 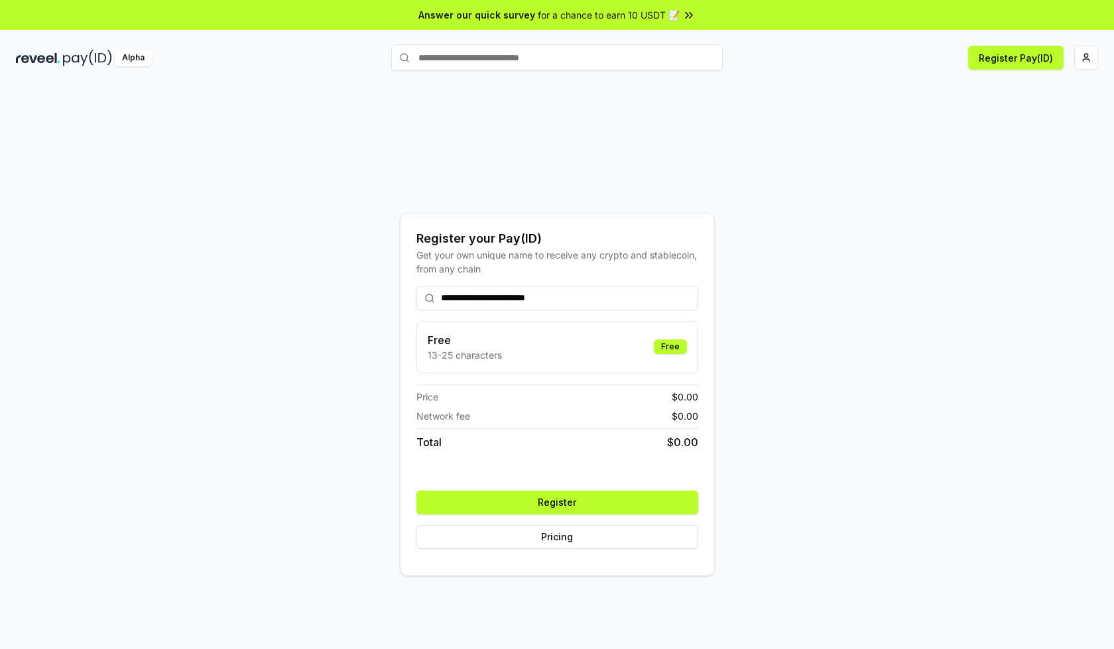 I want to click on span: Price, so click(x=427, y=397).